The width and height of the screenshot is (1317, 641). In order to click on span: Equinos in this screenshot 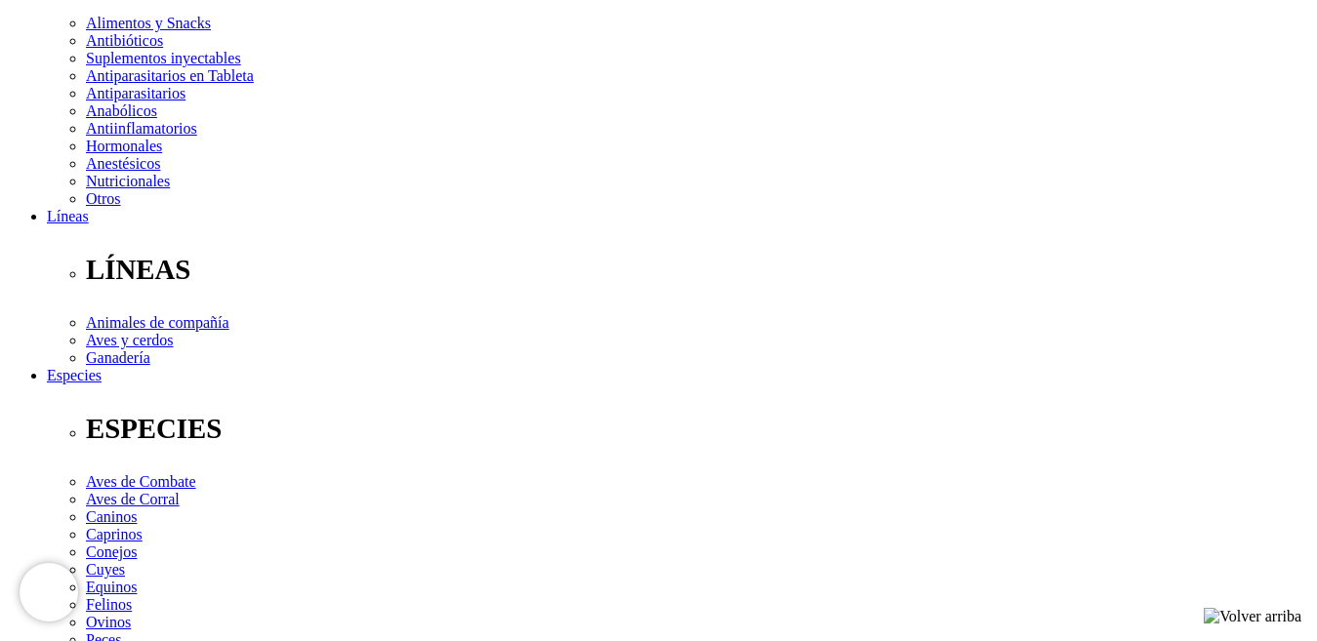, I will do `click(111, 587)`.